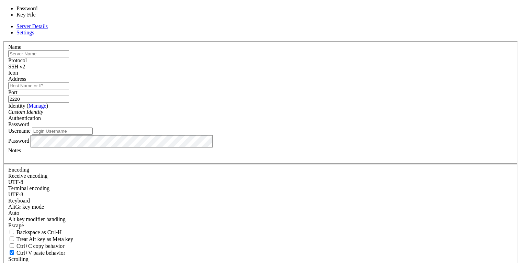  What do you see at coordinates (16, 66) in the screenshot?
I see `span: SSH v2` at bounding box center [16, 66].